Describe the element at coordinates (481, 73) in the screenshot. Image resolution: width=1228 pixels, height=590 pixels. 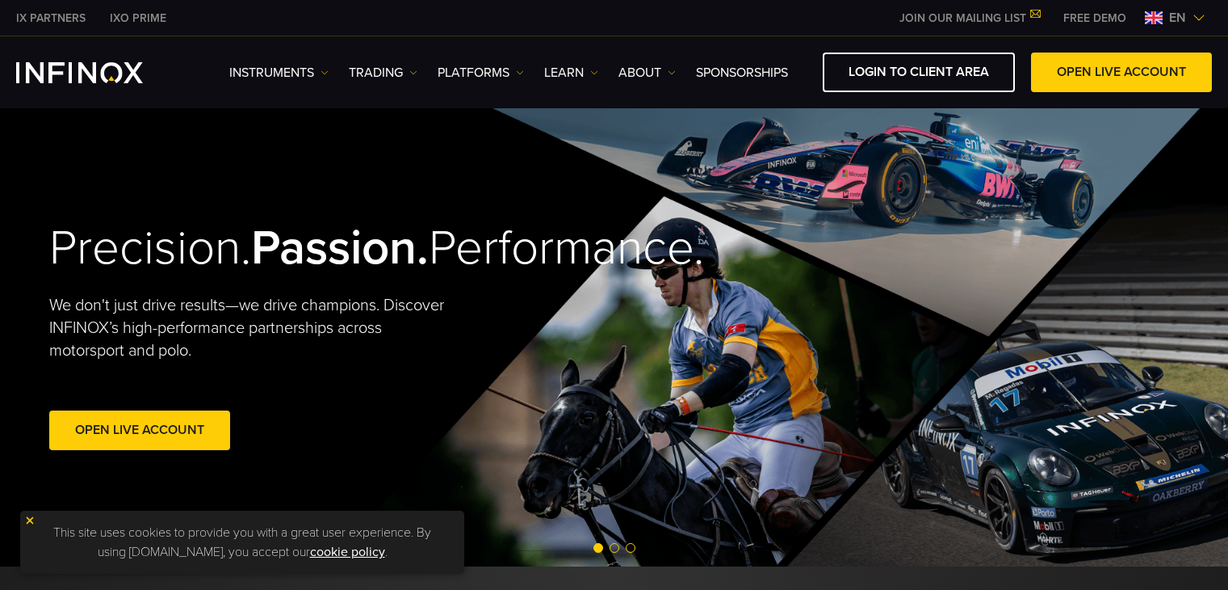
I see `a: PLATFORMS` at that location.